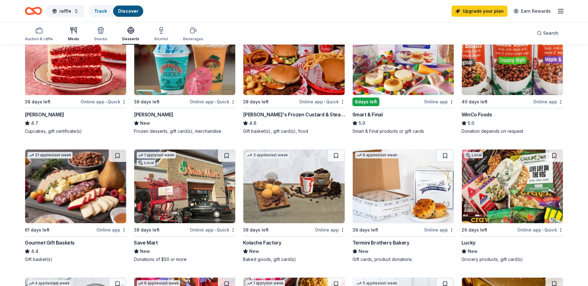 The height and width of the screenshot is (286, 588). Describe the element at coordinates (262, 243) in the screenshot. I see `div: Kolache Factory` at that location.